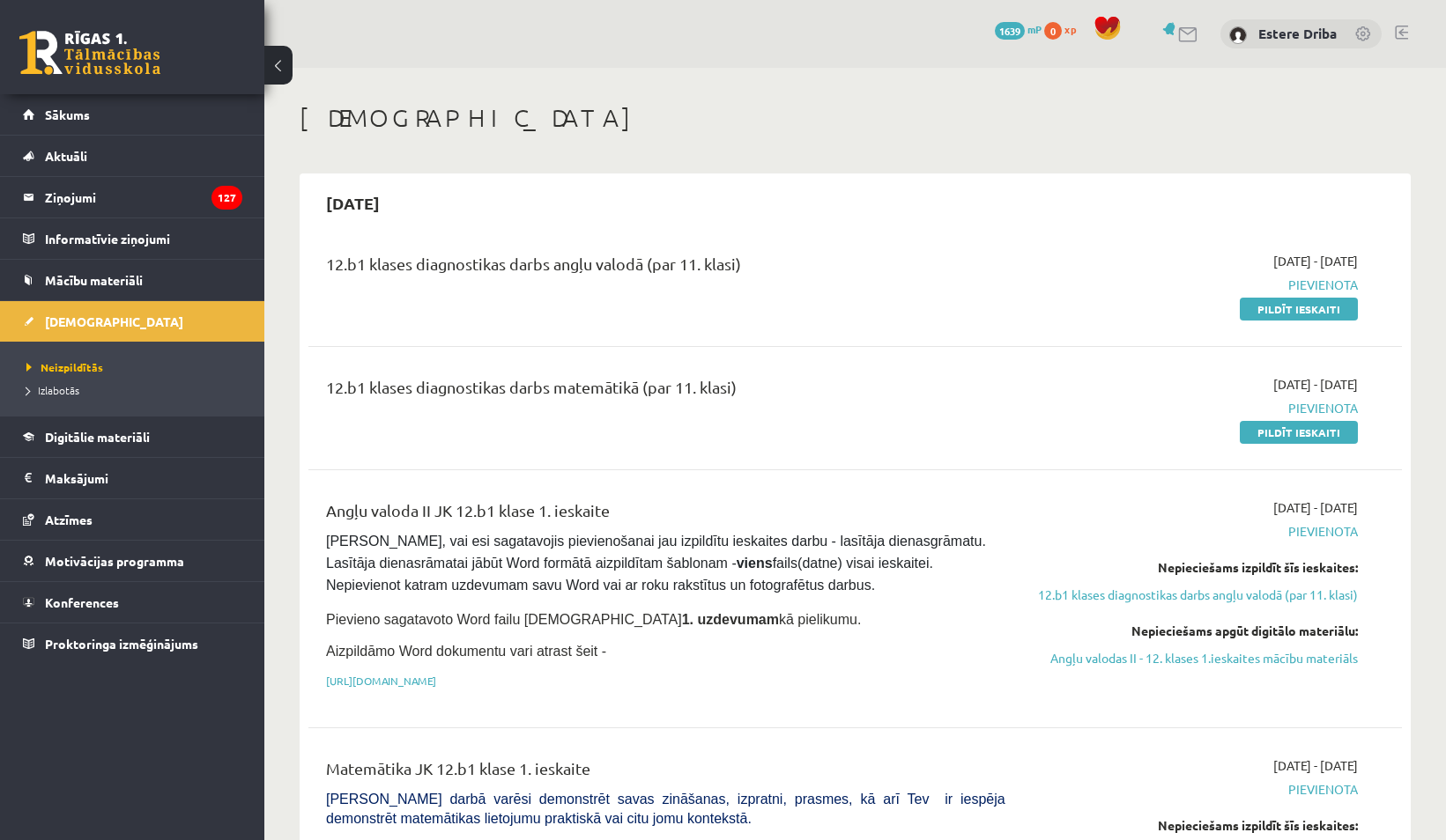  Describe the element at coordinates (66, 156) in the screenshot. I see `span: Aktuāli` at that location.